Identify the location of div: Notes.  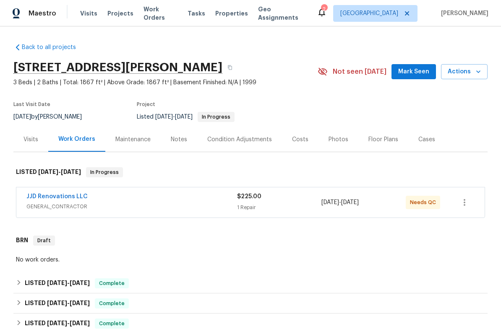
(179, 140).